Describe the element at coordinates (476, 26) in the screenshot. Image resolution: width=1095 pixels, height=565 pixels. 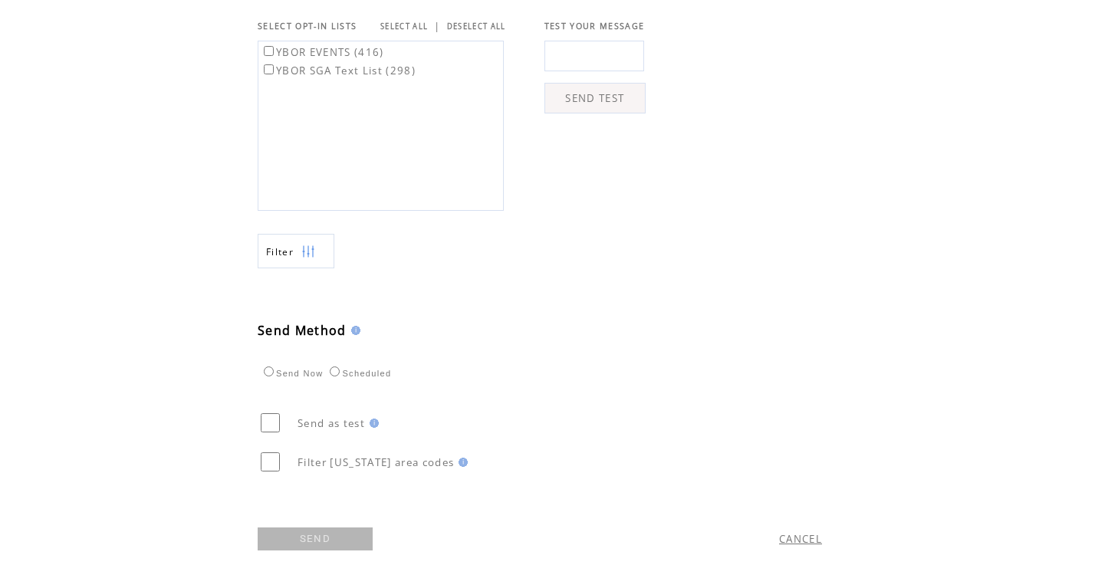
I see `a: DESELECT ALL` at that location.